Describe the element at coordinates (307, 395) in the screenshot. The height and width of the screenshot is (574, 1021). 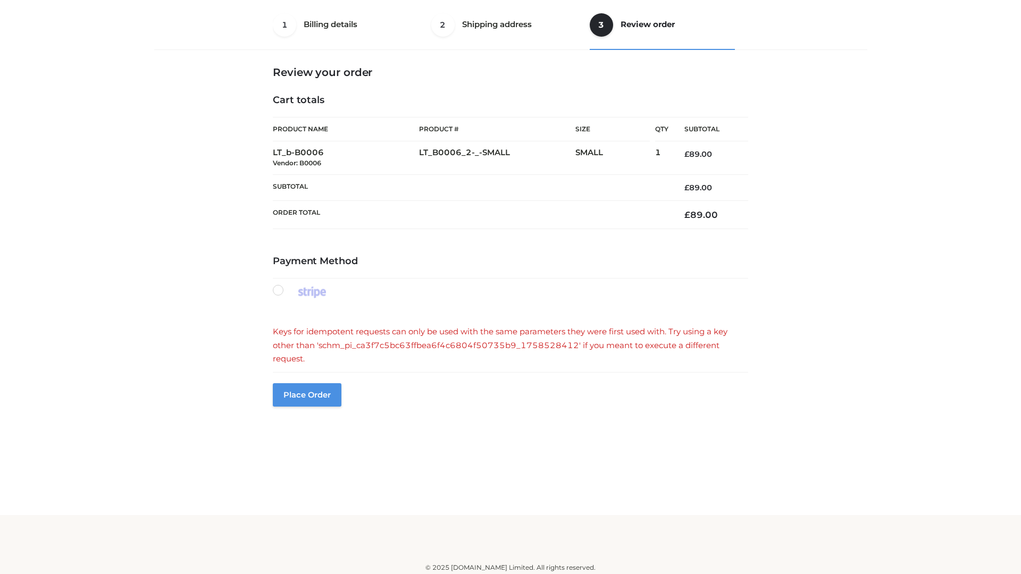
I see `button: Place order` at that location.